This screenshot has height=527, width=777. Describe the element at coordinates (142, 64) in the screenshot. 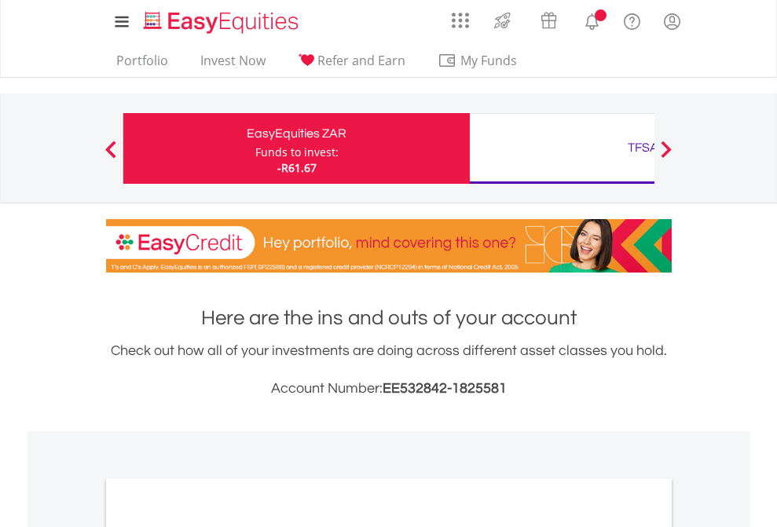

I see `a: Portfolio` at that location.